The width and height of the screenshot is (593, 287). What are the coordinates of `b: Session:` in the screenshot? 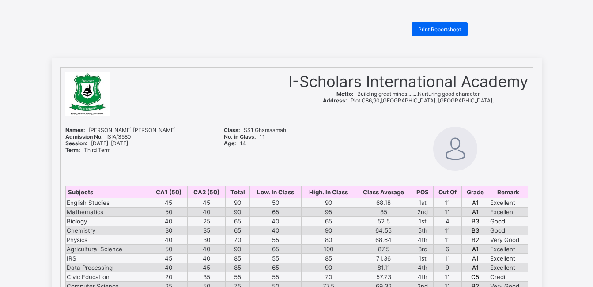 It's located at (76, 143).